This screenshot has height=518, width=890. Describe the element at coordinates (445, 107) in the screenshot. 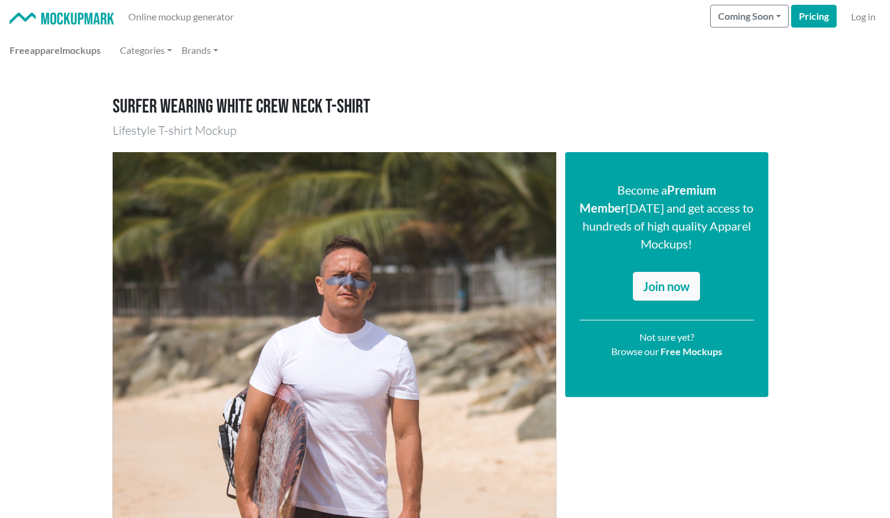

I see `h1: Surfer wearing white crew neck T-shirt` at that location.